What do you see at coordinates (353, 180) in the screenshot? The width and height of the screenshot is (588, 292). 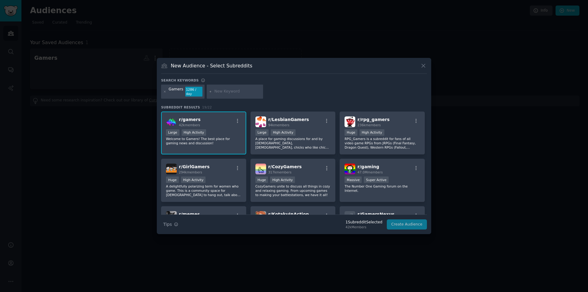 I see `div: Massive` at bounding box center [353, 180].